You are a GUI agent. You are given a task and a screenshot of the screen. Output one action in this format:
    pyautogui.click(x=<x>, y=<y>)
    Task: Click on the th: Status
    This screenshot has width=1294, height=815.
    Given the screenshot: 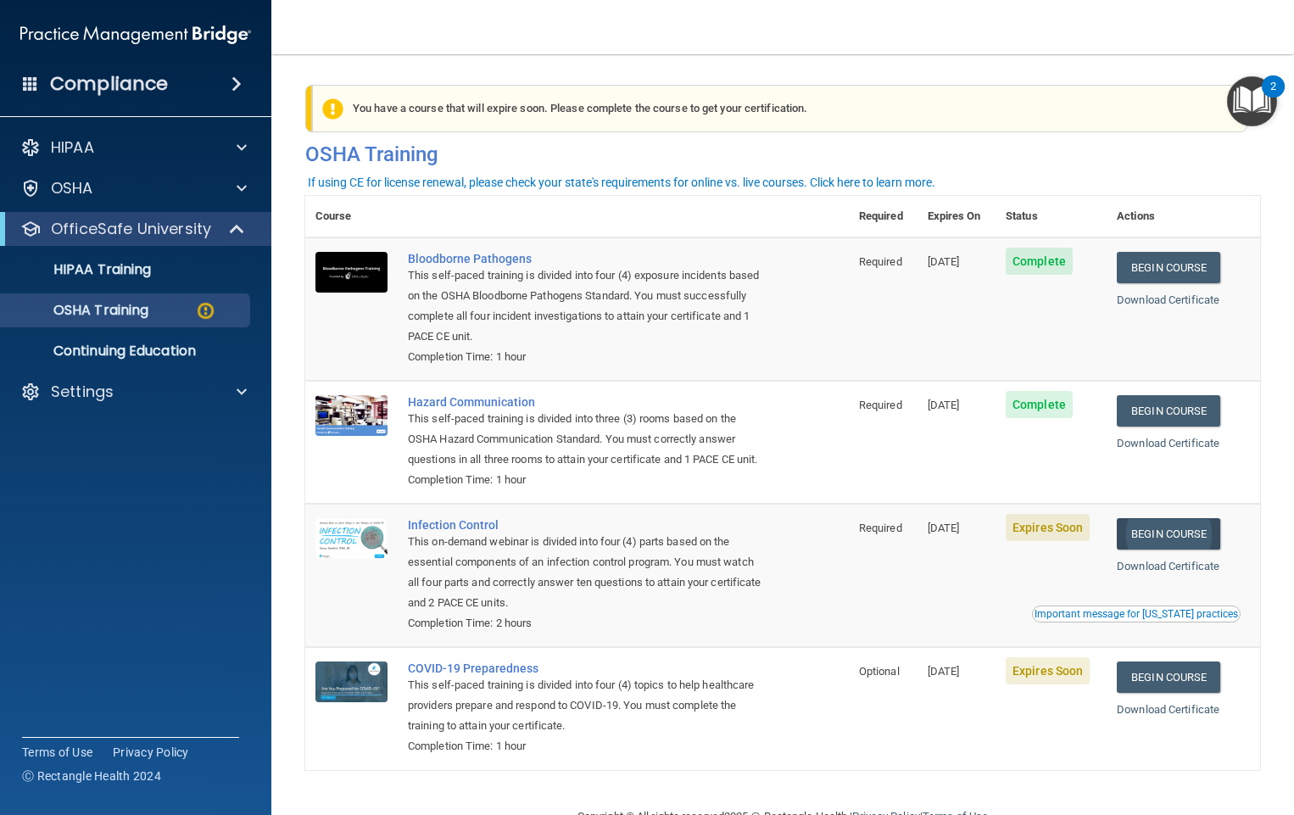 What is the action you would take?
    pyautogui.click(x=1051, y=216)
    